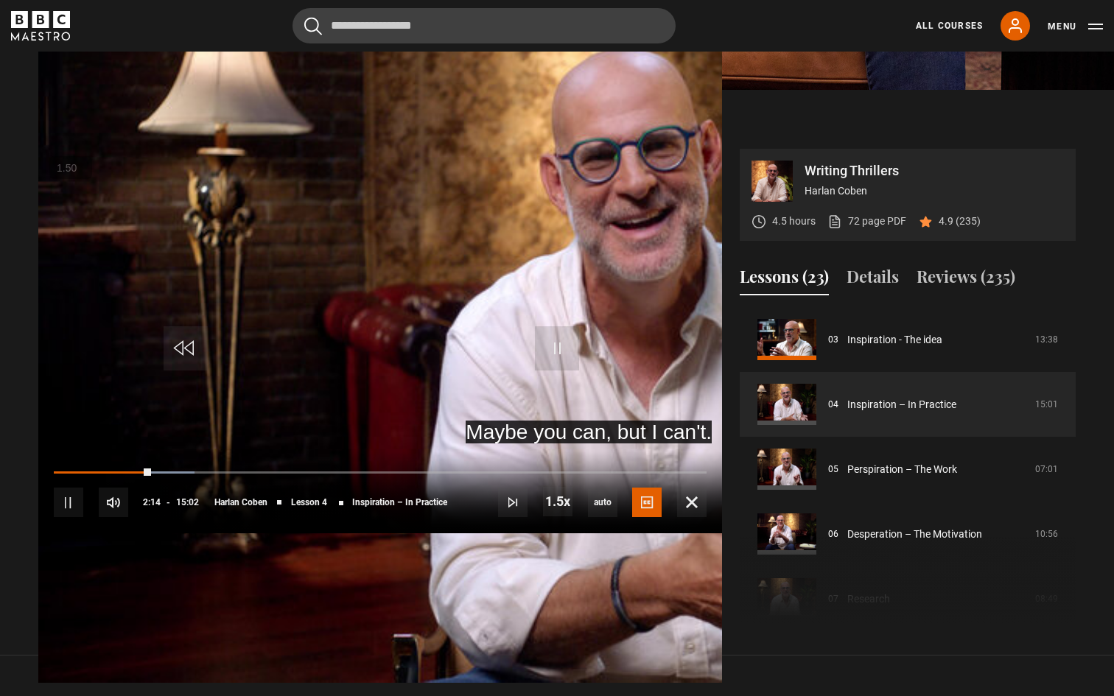 Image resolution: width=1114 pixels, height=696 pixels. Describe the element at coordinates (1075, 27) in the screenshot. I see `button: Toggle navigation` at that location.